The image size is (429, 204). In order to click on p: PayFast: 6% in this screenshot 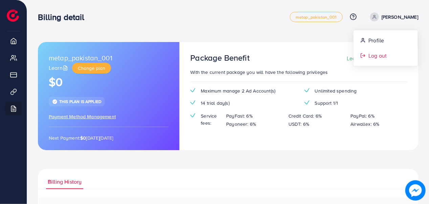, I will do `click(240, 116)`.